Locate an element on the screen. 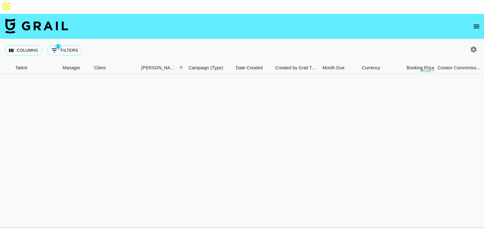  img: Grail Talent is located at coordinates (37, 26).